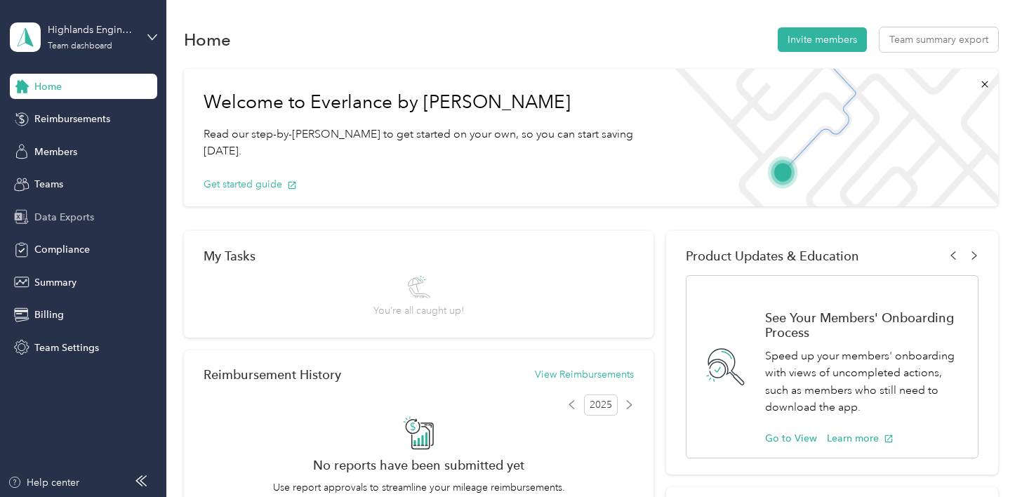 The image size is (1022, 497). What do you see at coordinates (791, 438) in the screenshot?
I see `button: Go to View` at bounding box center [791, 438].